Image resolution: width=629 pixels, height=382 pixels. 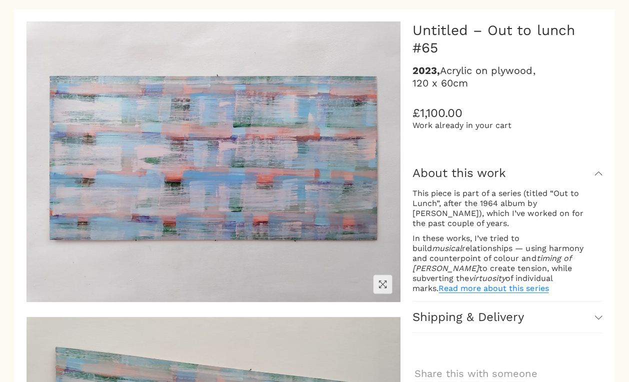 I want to click on a: Shipping & Delivery, so click(x=507, y=317).